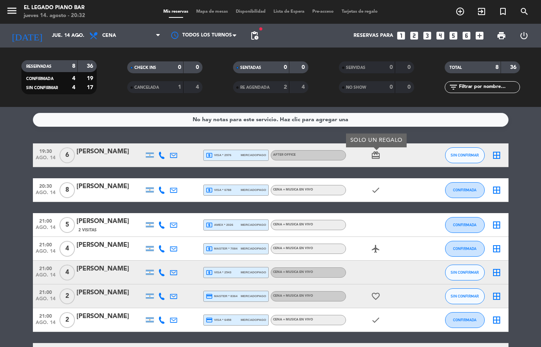 The width and height of the screenshot is (541, 347). Describe the element at coordinates (147, 88) in the screenshot. I see `span: CANCELADA` at that location.